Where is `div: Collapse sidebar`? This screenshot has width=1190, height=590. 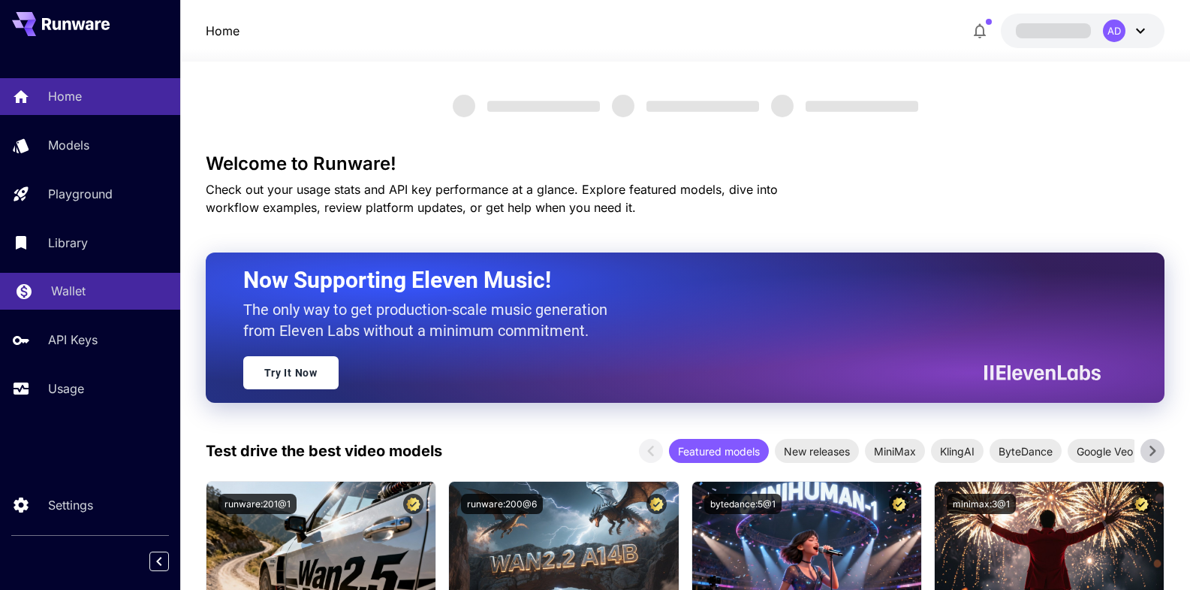
div: Collapse sidebar is located at coordinates (170, 561).